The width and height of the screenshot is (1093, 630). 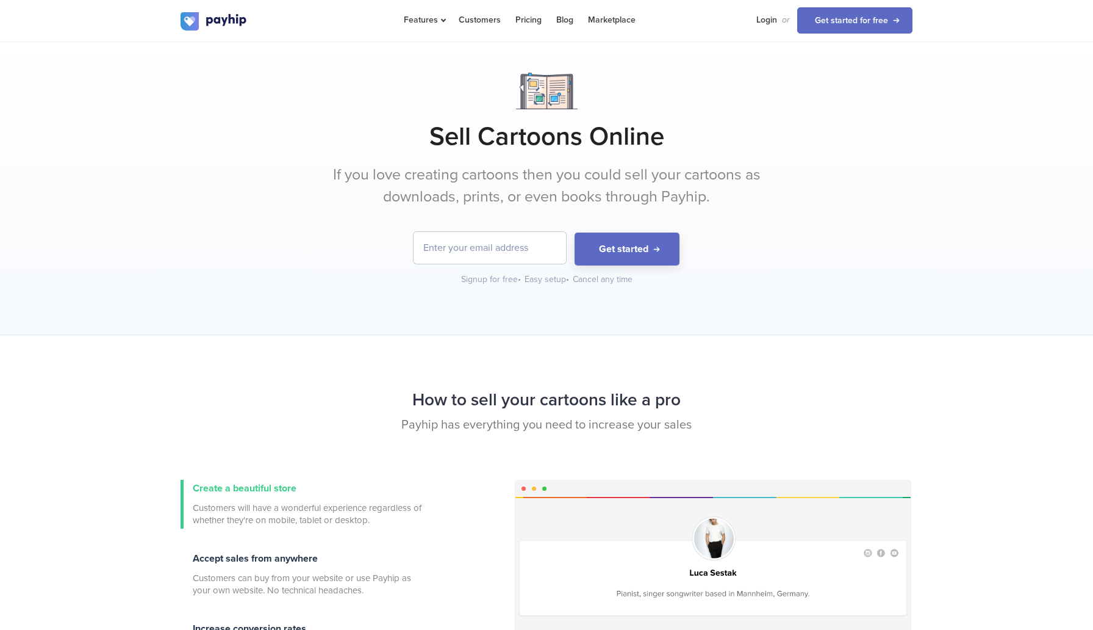 I want to click on h1: Sell Cartoons Online, so click(x=547, y=137).